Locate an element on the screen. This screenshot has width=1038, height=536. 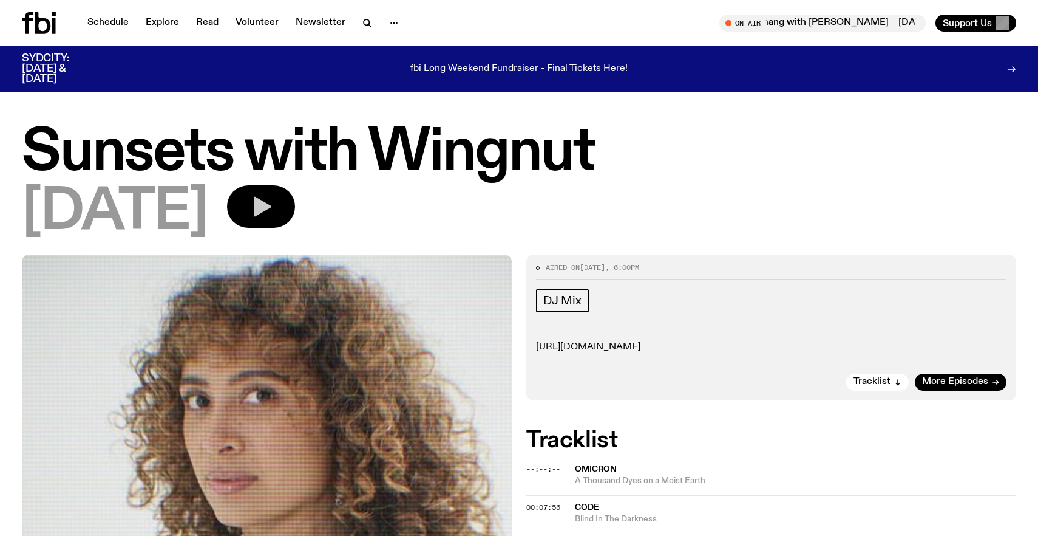
span: Omicron is located at coordinates (596, 469).